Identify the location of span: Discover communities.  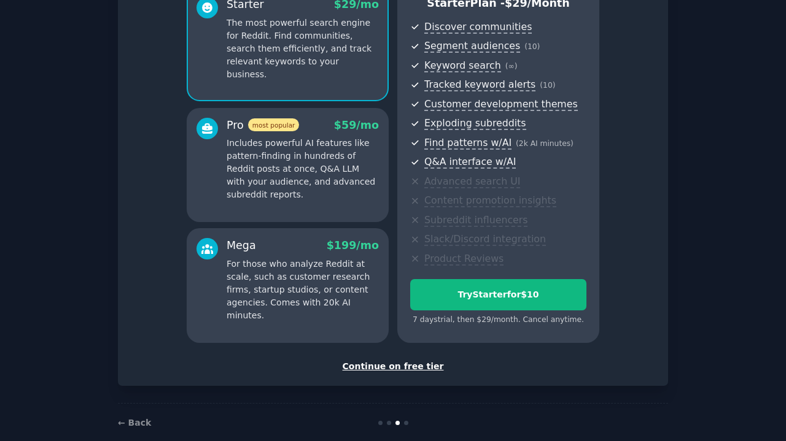
(478, 27).